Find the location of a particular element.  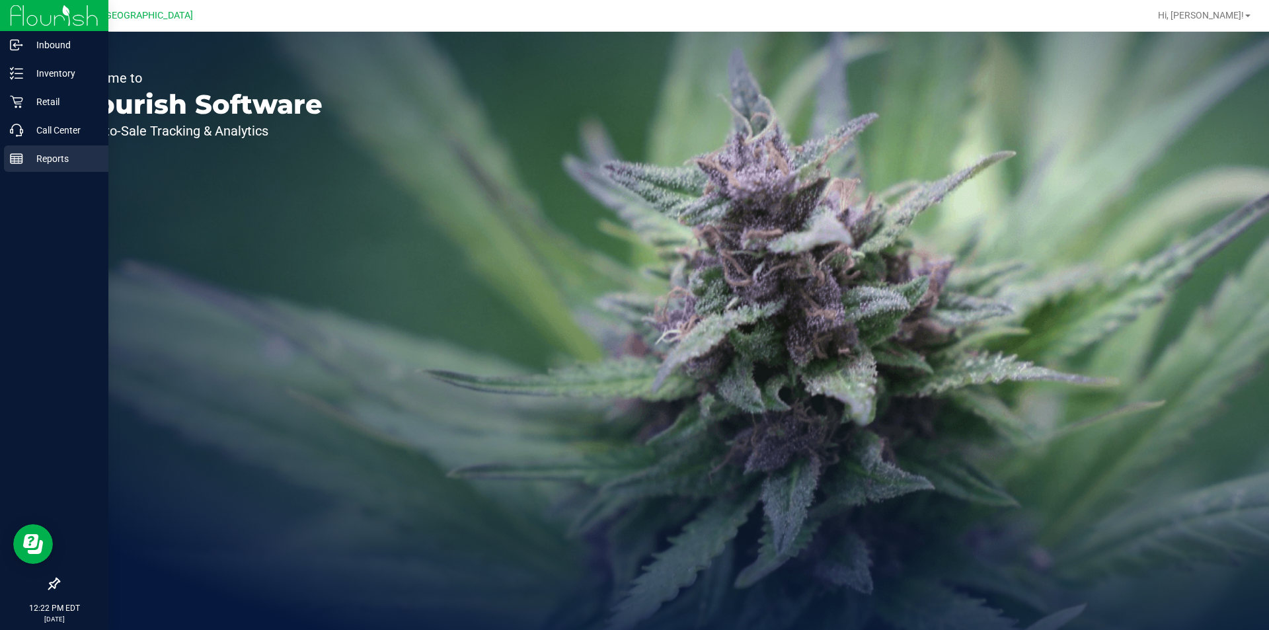

p: Flourish Software is located at coordinates (197, 104).